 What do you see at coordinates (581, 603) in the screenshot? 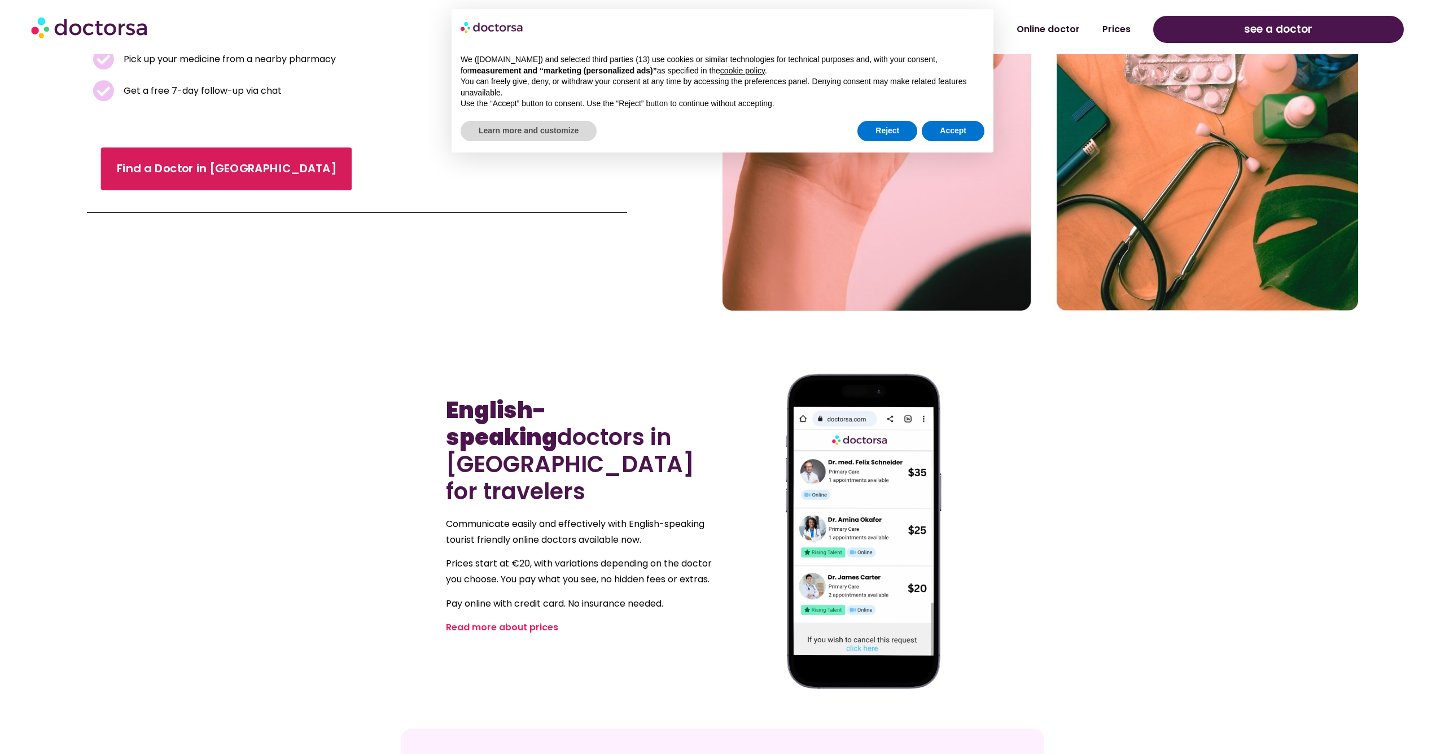
I see `p: Pay online with credit card. No insurance needed.` at bounding box center [581, 603].